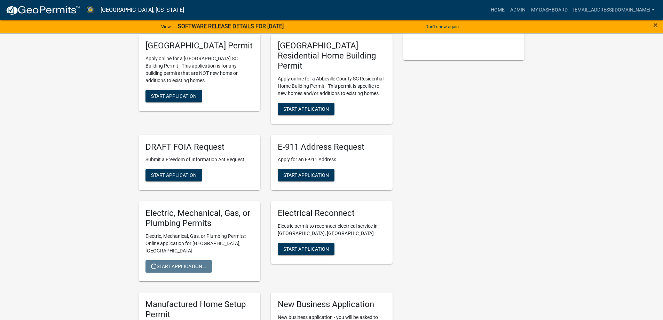 The height and width of the screenshot is (320, 663). What do you see at coordinates (442, 26) in the screenshot?
I see `button: Don't show again` at bounding box center [442, 26].